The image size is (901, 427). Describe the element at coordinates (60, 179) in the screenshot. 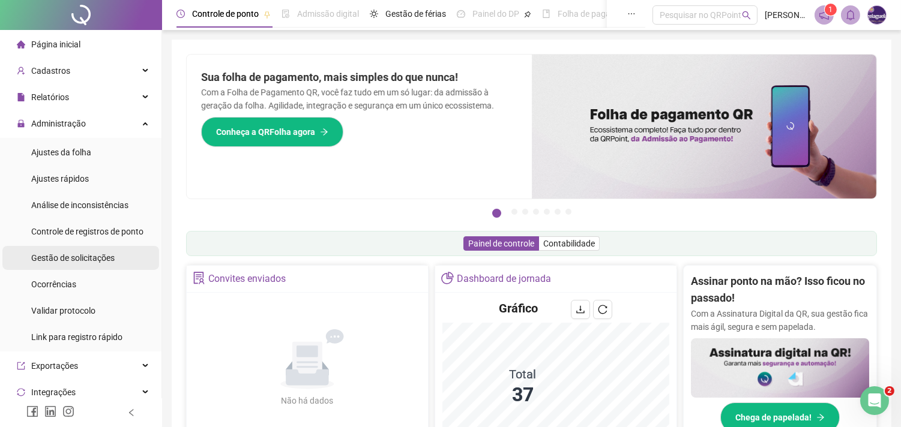

I see `span: Ajustes rápidos` at that location.